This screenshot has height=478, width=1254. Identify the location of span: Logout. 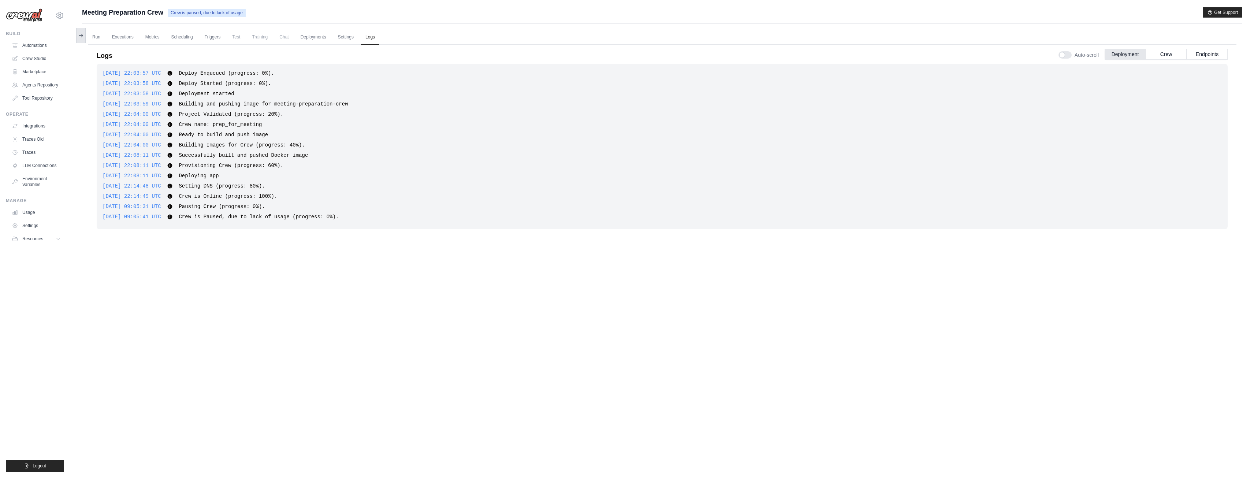
(39, 466).